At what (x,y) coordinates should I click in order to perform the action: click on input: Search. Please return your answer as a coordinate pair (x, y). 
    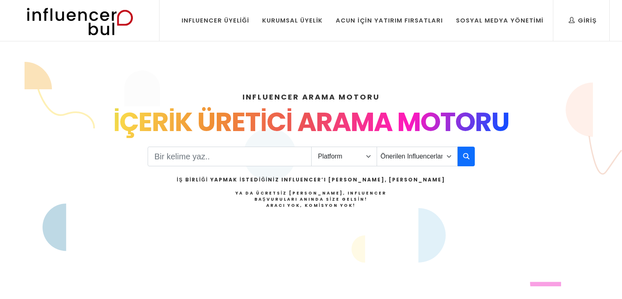
    Looking at the image, I should click on (229, 156).